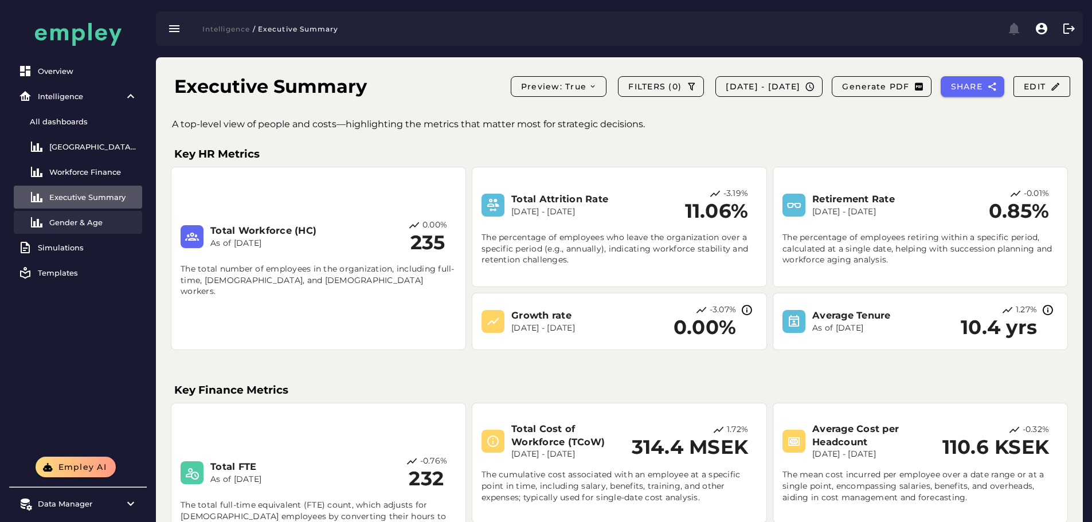  What do you see at coordinates (619, 391) in the screenshot?
I see `h3: Key Finance Metrics` at bounding box center [619, 391].